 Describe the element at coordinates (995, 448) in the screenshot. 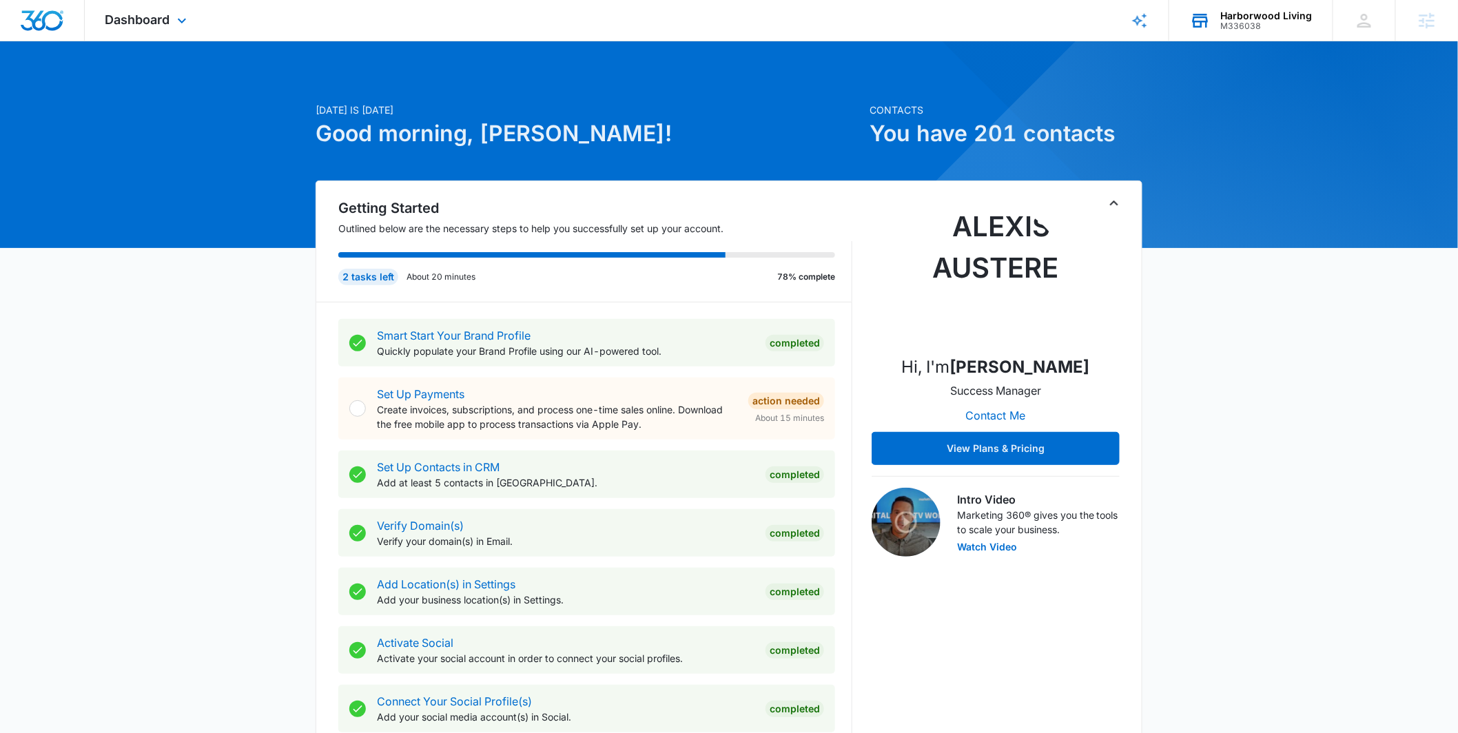

I see `button: View Plans & Pricing` at that location.